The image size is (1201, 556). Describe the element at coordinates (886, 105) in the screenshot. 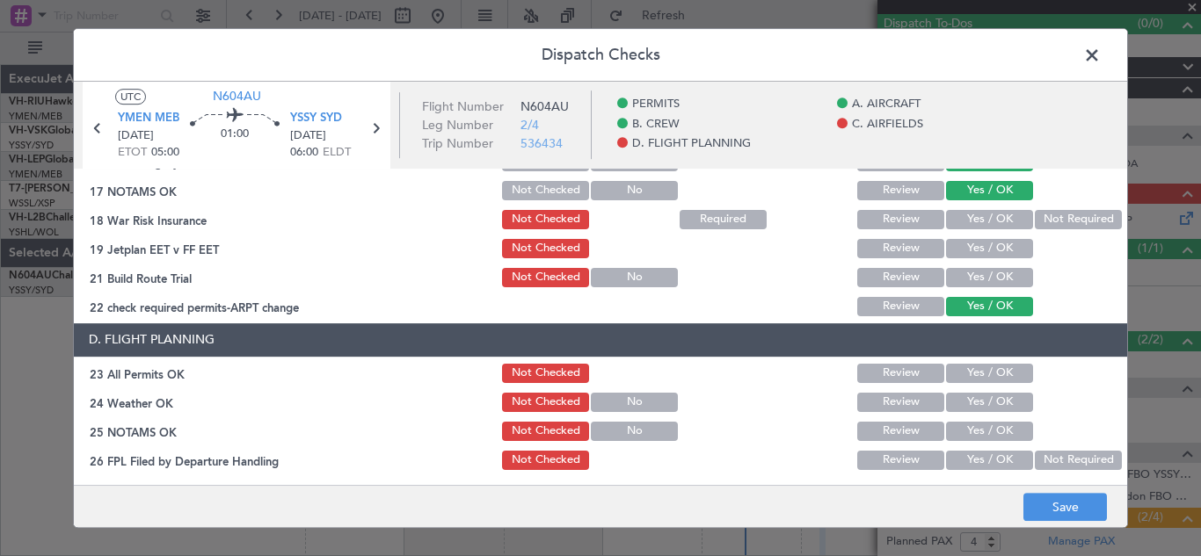

I see `span: A. AIRCRAFT` at that location.